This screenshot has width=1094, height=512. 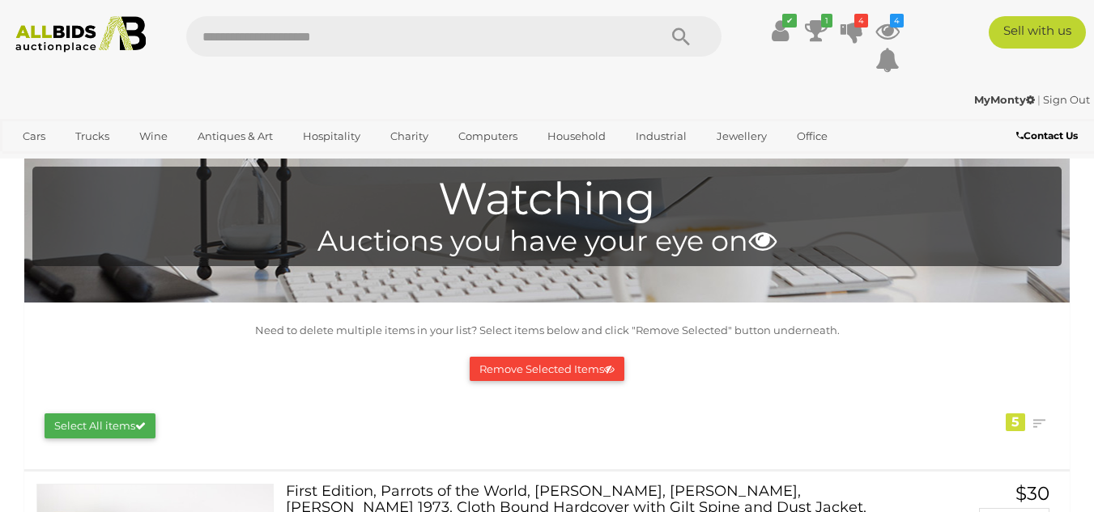 What do you see at coordinates (39, 163) in the screenshot?
I see `a: Sports` at bounding box center [39, 163].